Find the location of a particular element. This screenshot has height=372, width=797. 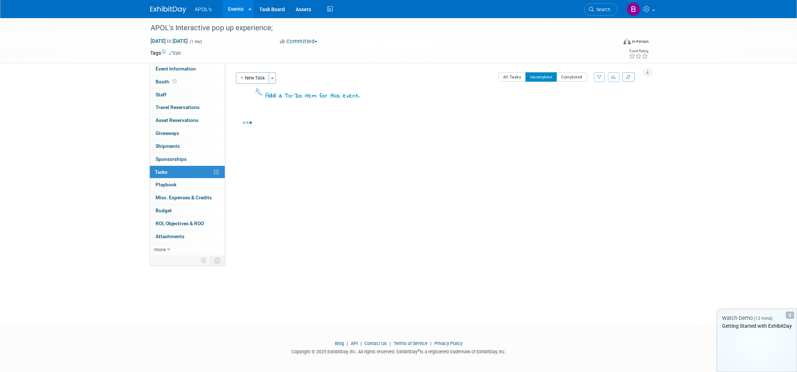

a: Search is located at coordinates (601, 9).